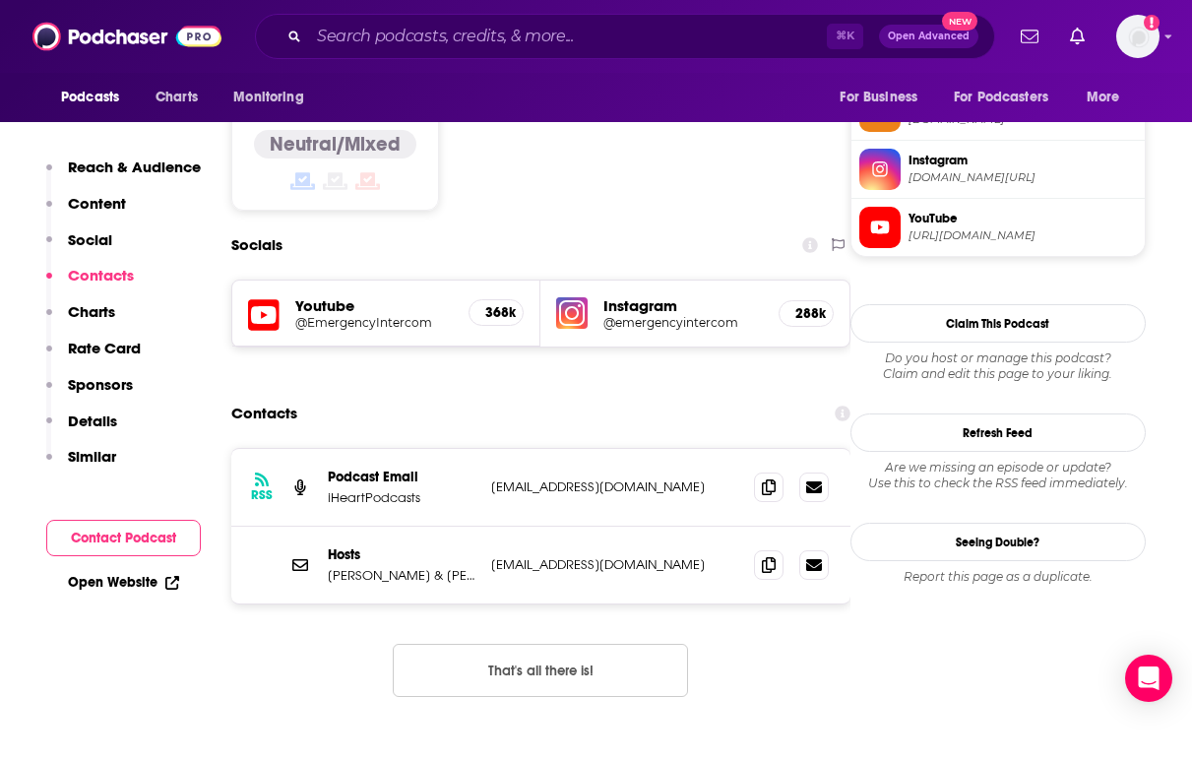 This screenshot has height=761, width=1192. I want to click on button: Contact Podcast, so click(123, 537).